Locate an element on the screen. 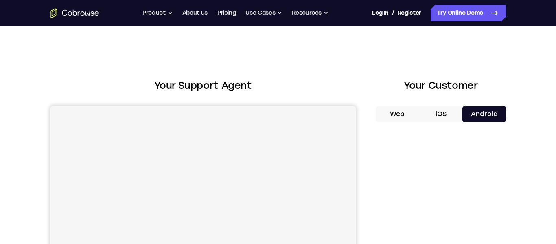  button: Web is located at coordinates (397, 114).